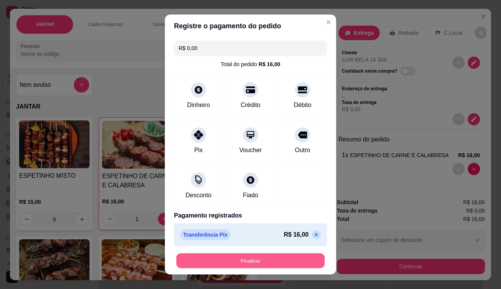 This screenshot has height=289, width=501. What do you see at coordinates (251, 26) in the screenshot?
I see `header: Registre o pagamento do pedido` at bounding box center [251, 26].